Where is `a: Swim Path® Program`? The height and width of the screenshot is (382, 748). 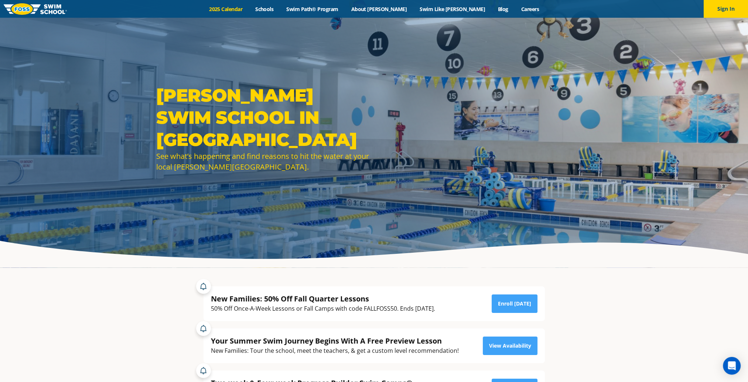
a: Swim Path® Program is located at coordinates (312, 9).